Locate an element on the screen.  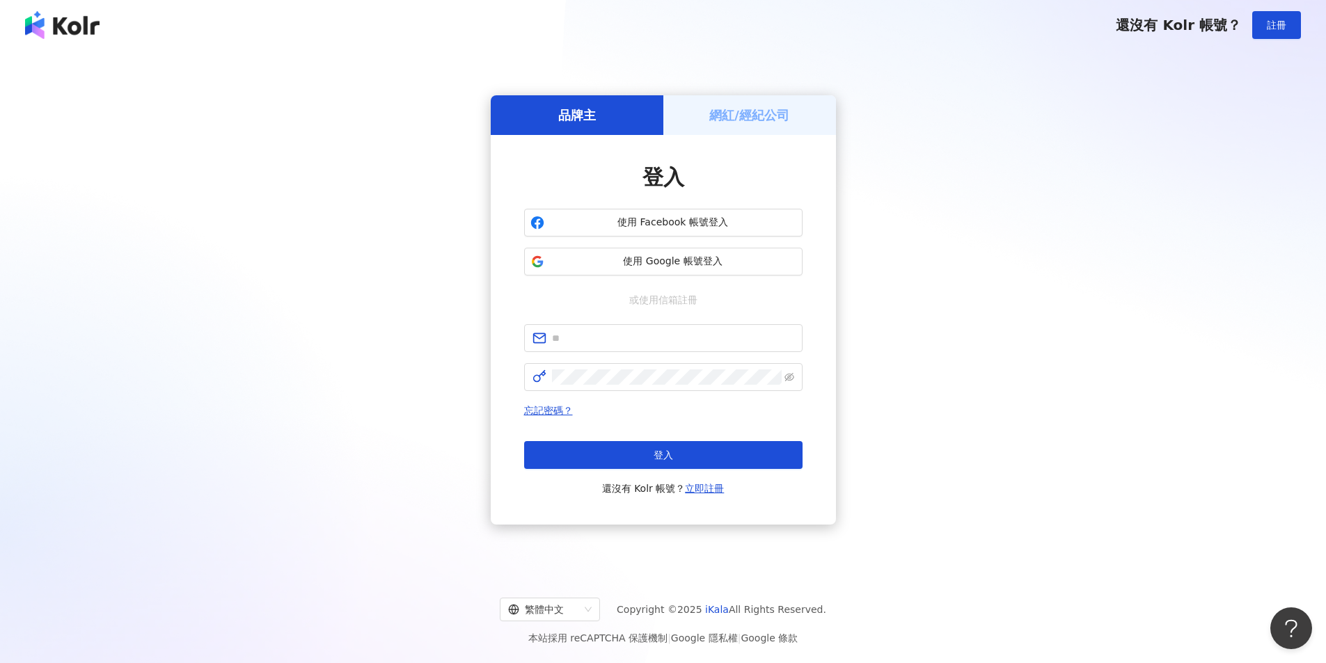
span: 註冊 is located at coordinates (1277, 25).